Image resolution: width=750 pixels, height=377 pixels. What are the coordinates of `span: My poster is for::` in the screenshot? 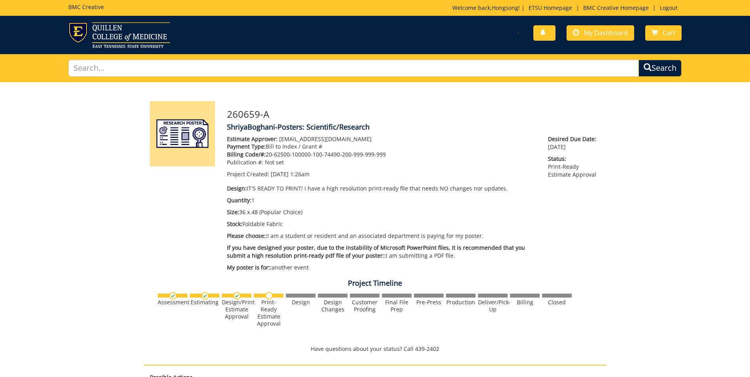 It's located at (249, 267).